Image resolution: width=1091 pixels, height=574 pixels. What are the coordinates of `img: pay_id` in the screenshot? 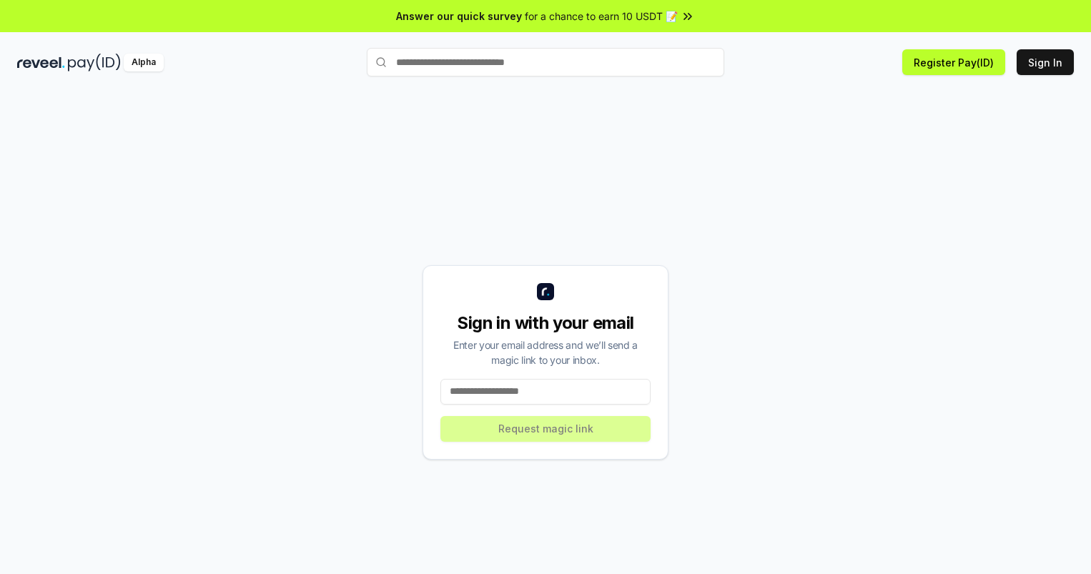 It's located at (94, 62).